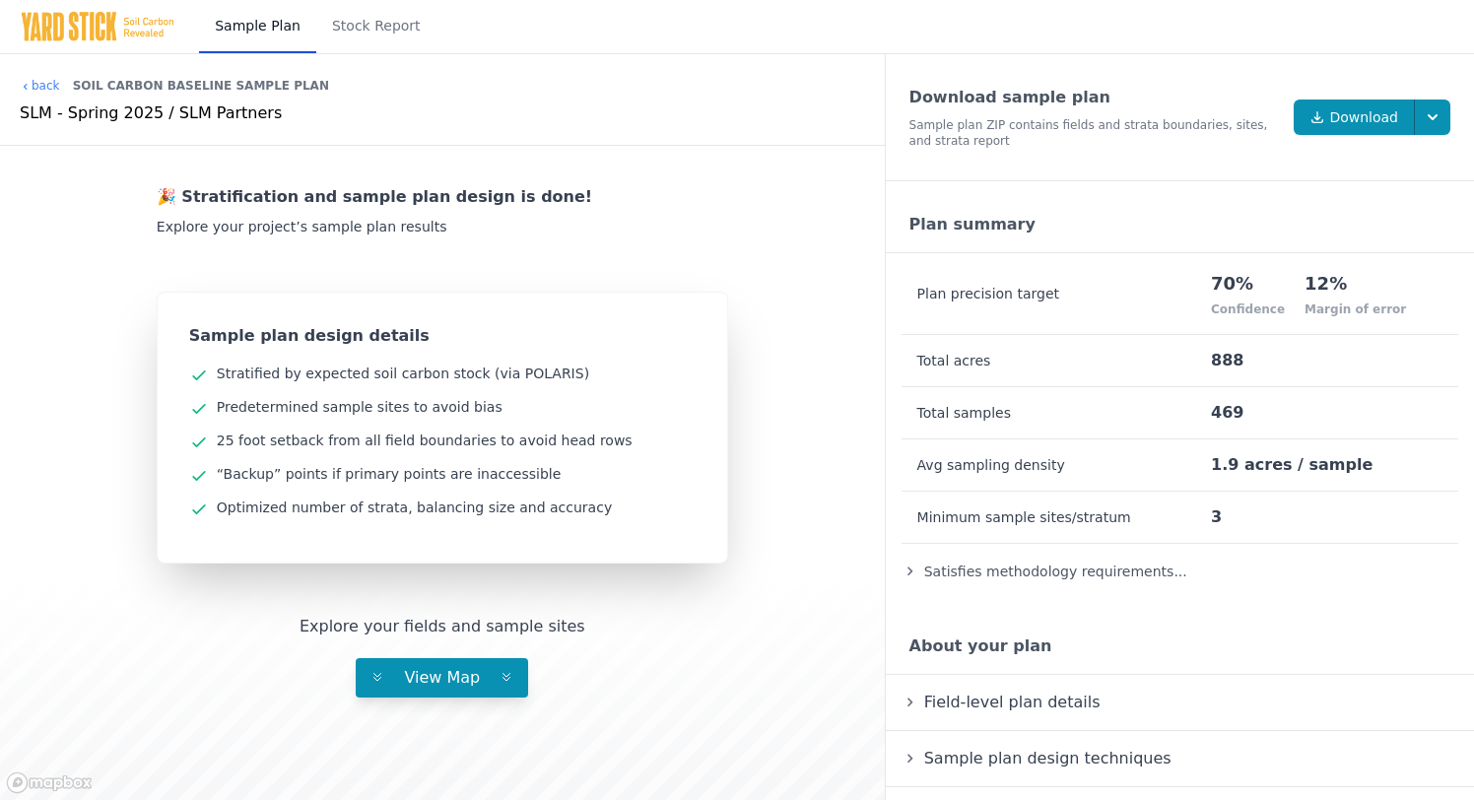 This screenshot has height=800, width=1474. I want to click on div: Download sample plan, so click(1093, 98).